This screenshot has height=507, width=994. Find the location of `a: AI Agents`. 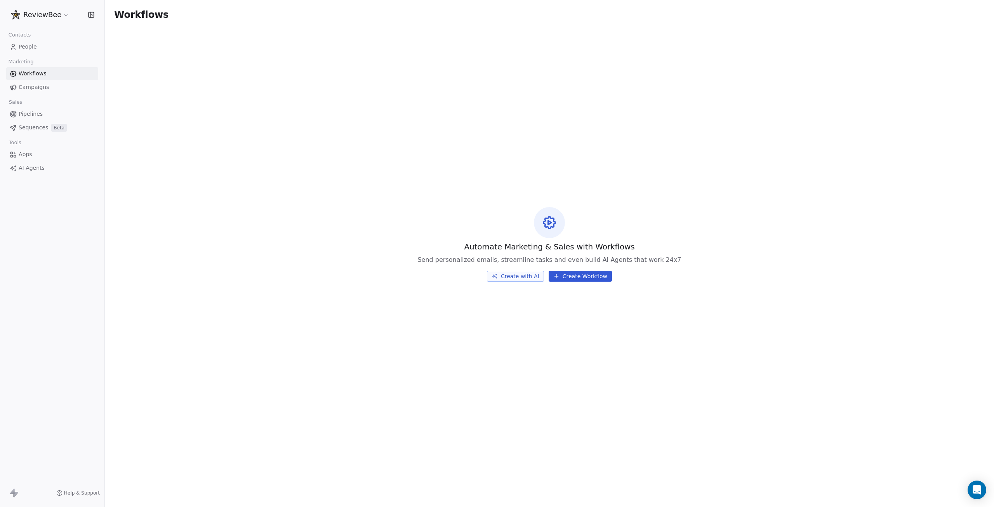

a: AI Agents is located at coordinates (52, 168).